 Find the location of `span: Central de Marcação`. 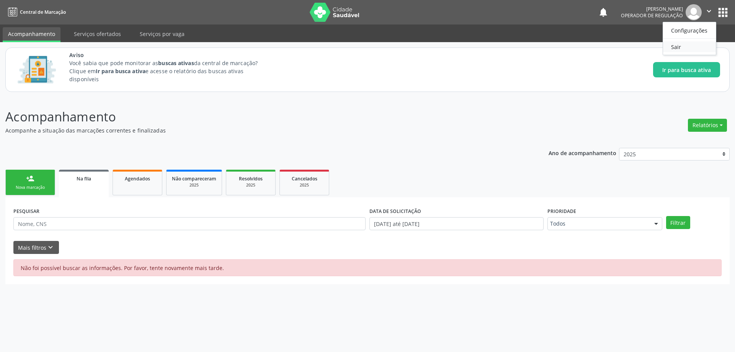

span: Central de Marcação is located at coordinates (43, 12).